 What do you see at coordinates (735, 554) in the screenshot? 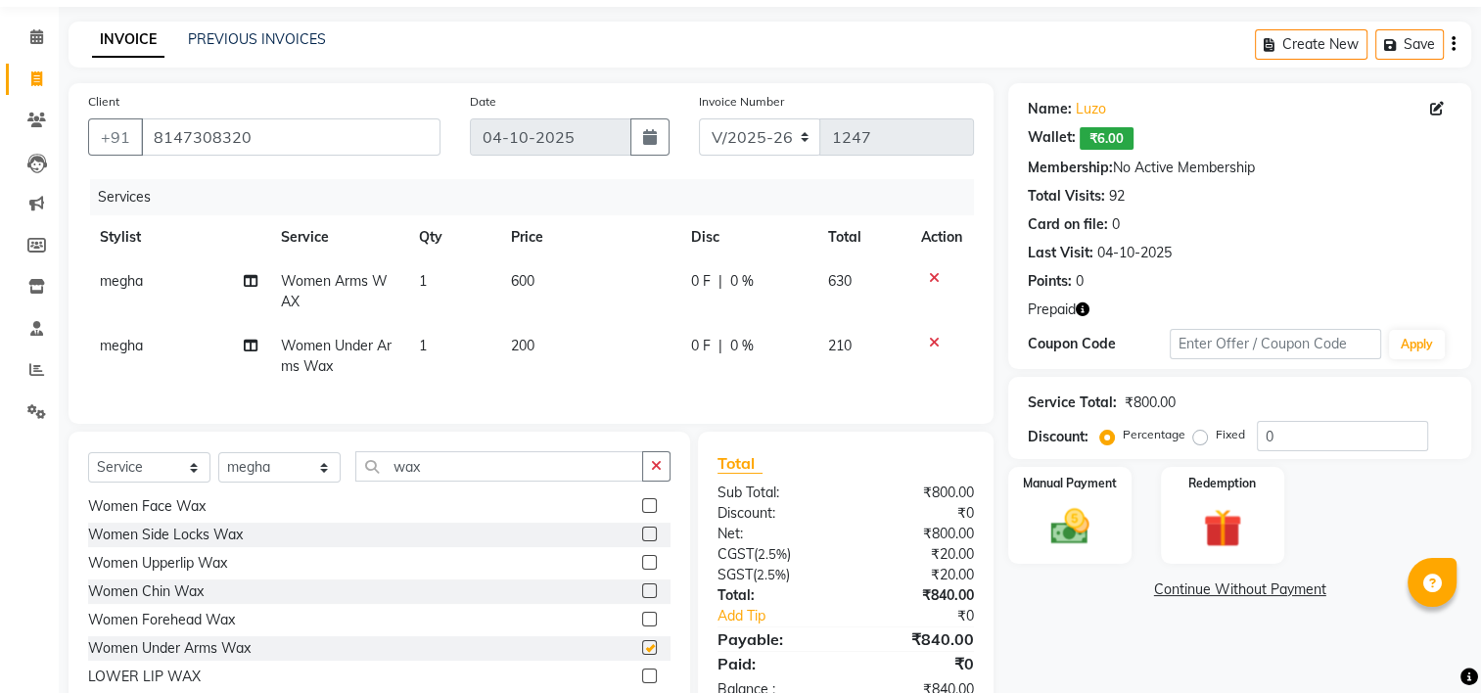
I see `span: CGST` at bounding box center [735, 554].